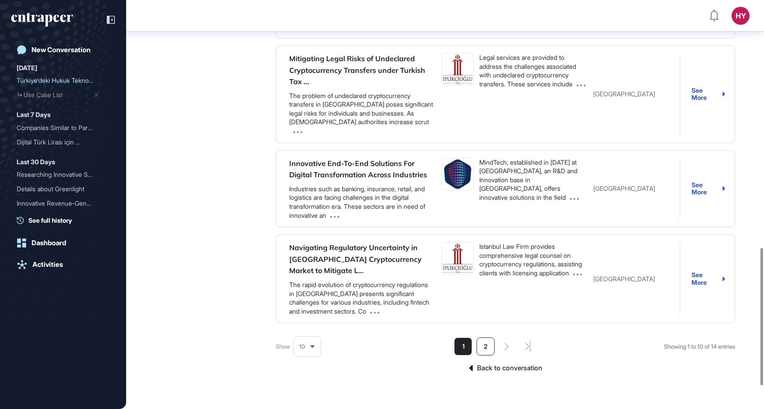 This screenshot has width=764, height=409. I want to click on div: Innovative Revenue-Generating Features for Credit Cards and Associated Companies, so click(63, 204).